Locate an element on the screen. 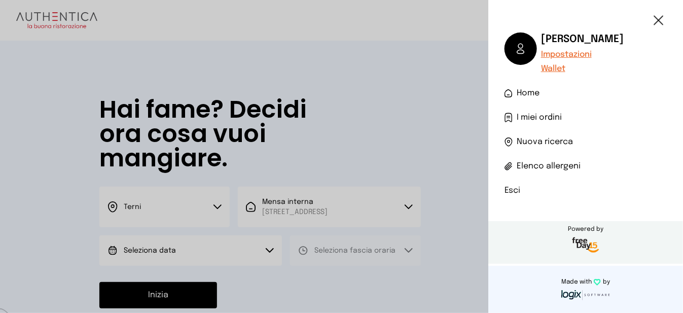  li: Esci is located at coordinates (586, 191).